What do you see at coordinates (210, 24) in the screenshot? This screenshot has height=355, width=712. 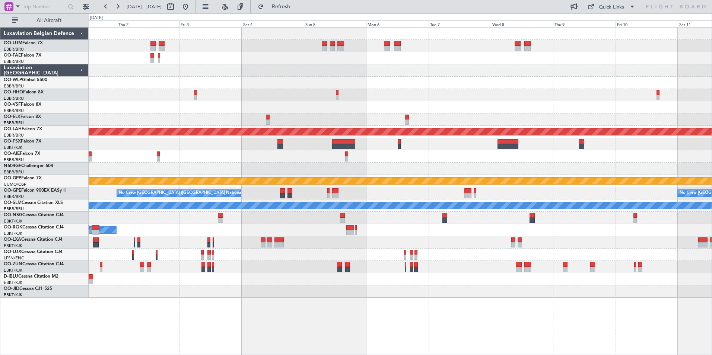 I see `div: Fri 3` at bounding box center [210, 24].